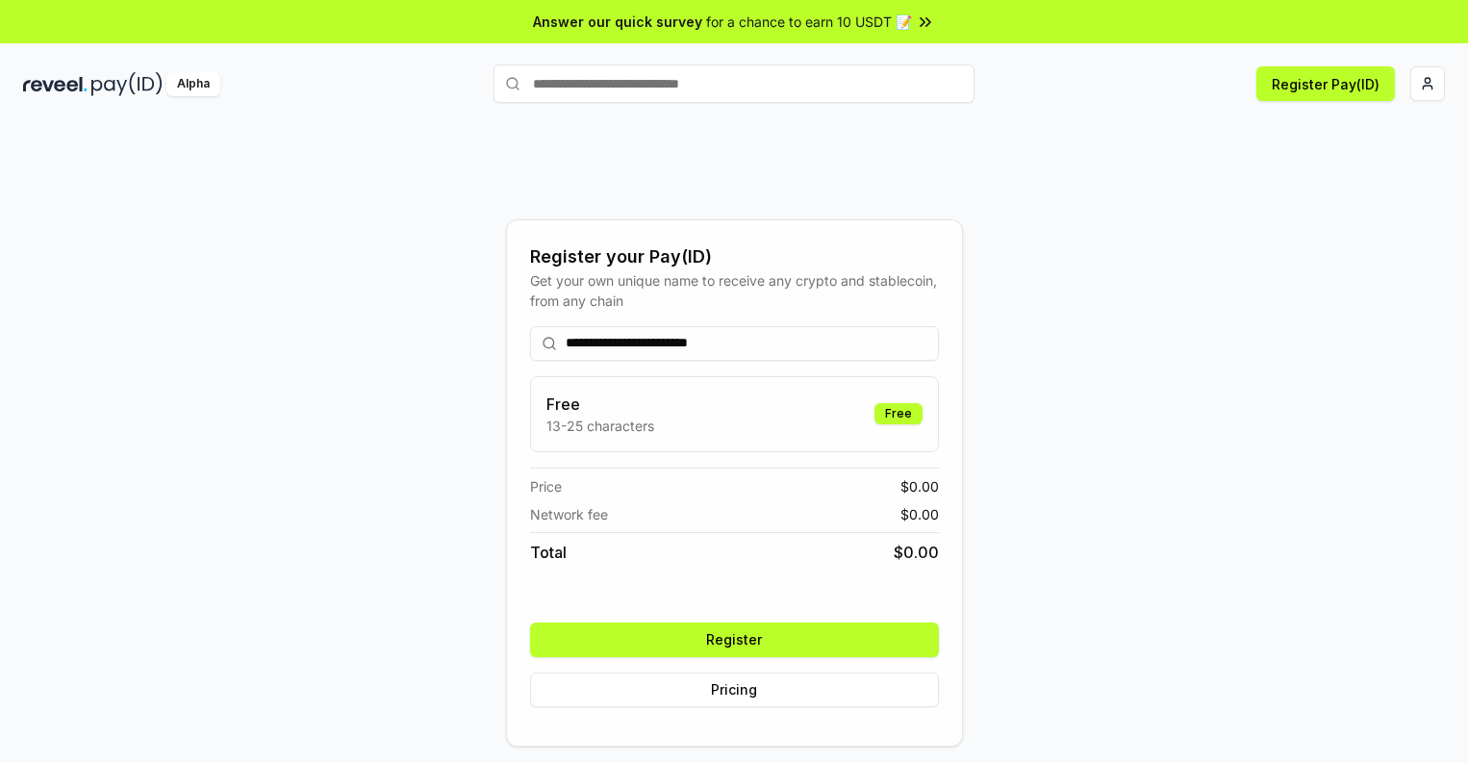  Describe the element at coordinates (734, 690) in the screenshot. I see `button: Pricing` at that location.